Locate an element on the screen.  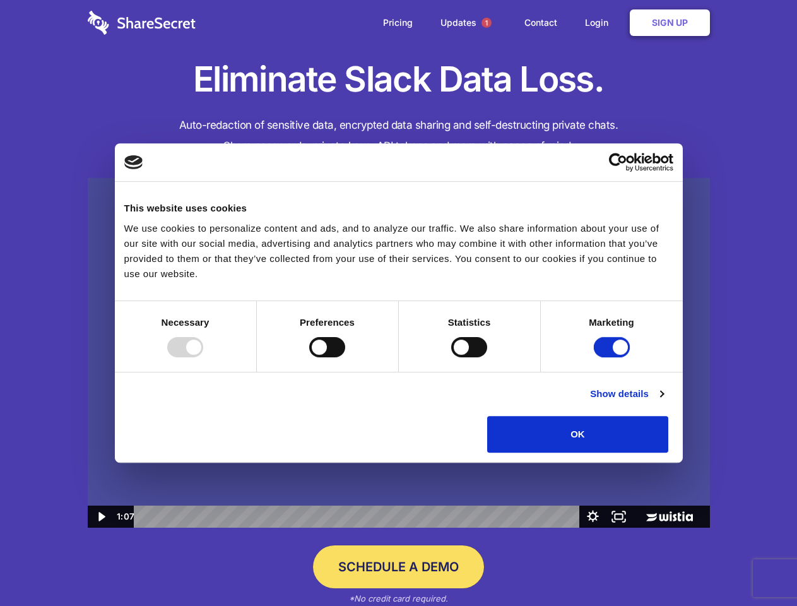
a: Wistia Logo -- Learn More is located at coordinates (670, 516).